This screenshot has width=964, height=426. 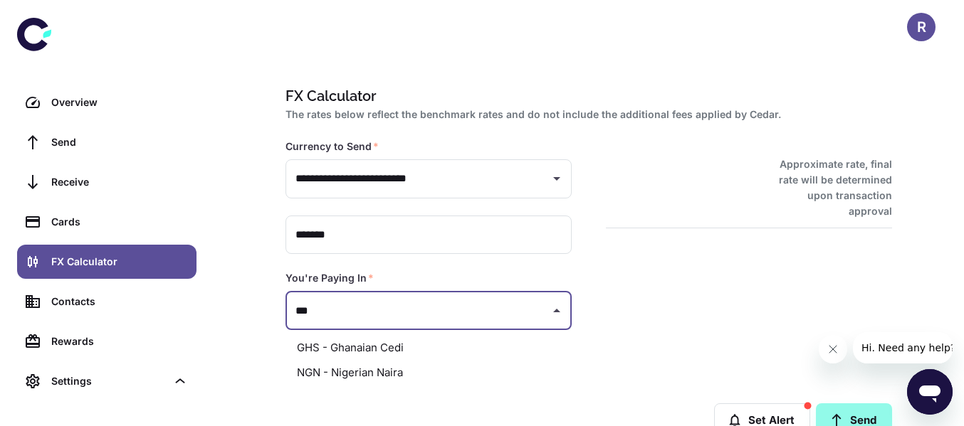 I want to click on label: Currency to Send, so click(x=332, y=147).